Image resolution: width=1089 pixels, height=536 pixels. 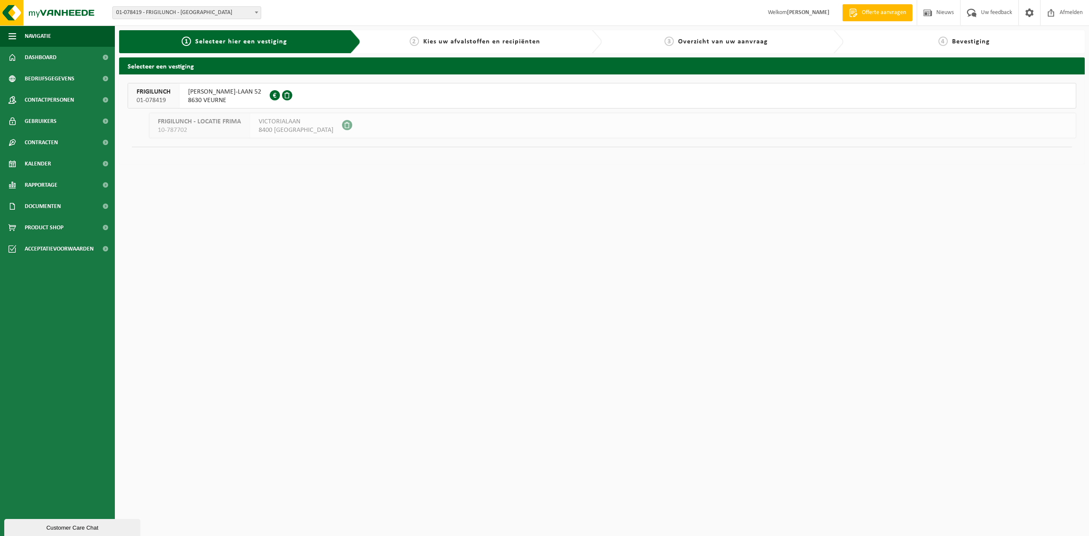 I want to click on span: Contracten, so click(x=41, y=142).